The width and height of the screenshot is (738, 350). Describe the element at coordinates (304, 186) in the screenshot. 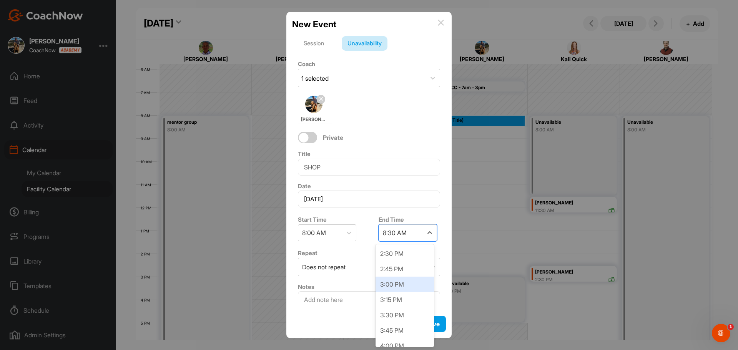

I see `label: Date` at that location.